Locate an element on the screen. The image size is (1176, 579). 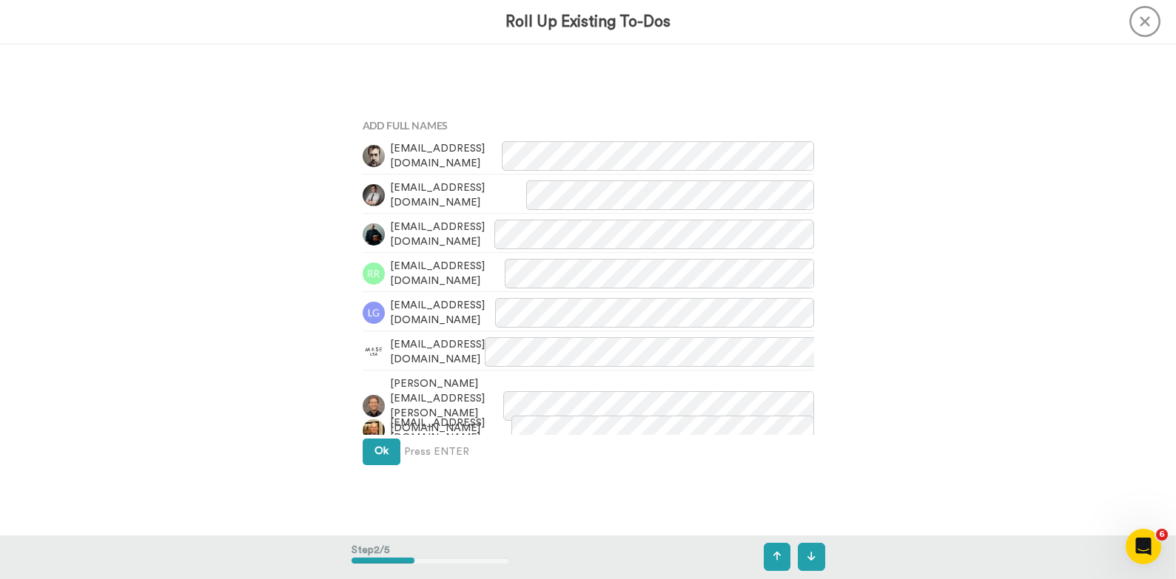
span: Ok is located at coordinates (381, 451).